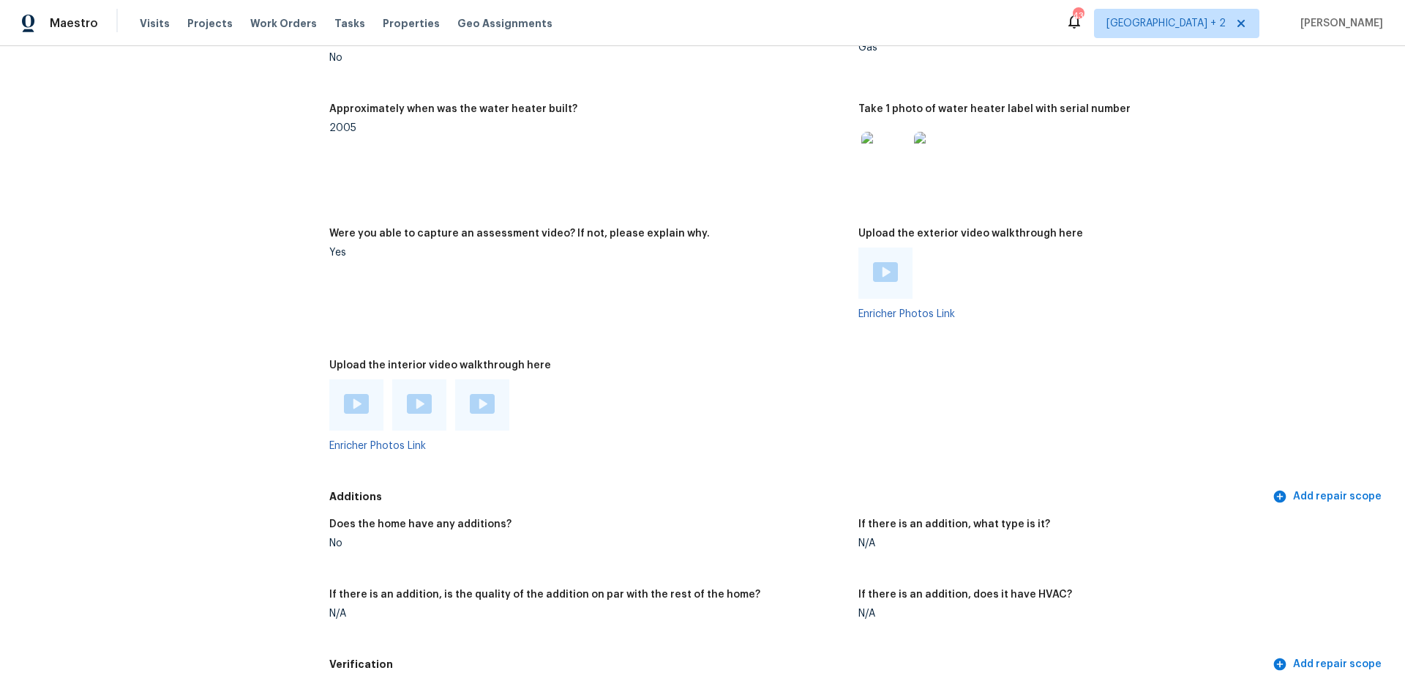 The image size is (1405, 684). I want to click on h5: If there is an addition, does it have HVAC?, so click(965, 594).